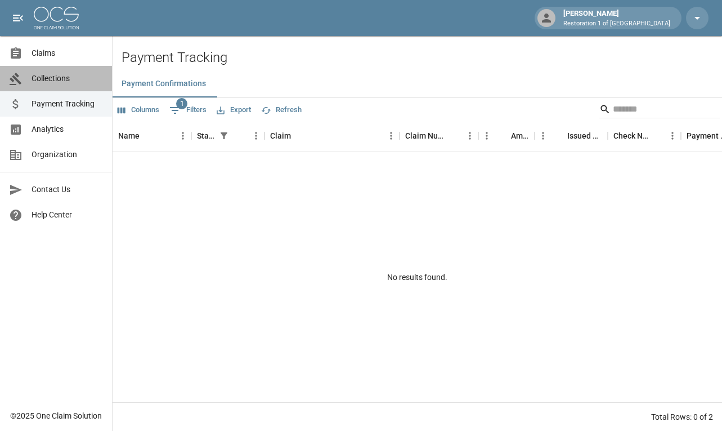 This screenshot has height=431, width=722. What do you see at coordinates (67, 53) in the screenshot?
I see `span: Claims` at bounding box center [67, 53].